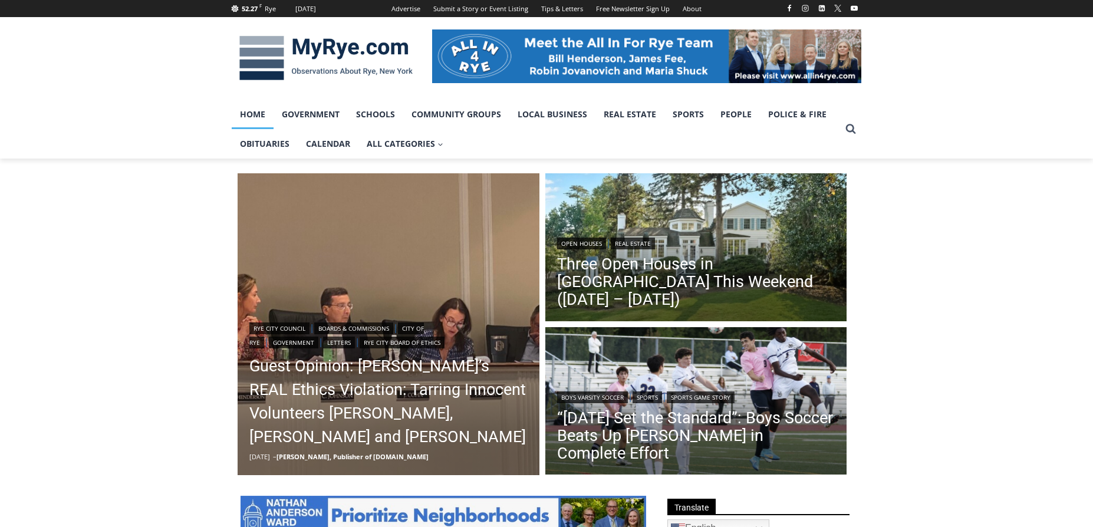 This screenshot has height=527, width=1093. Describe the element at coordinates (405, 144) in the screenshot. I see `a: All Categories` at that location.